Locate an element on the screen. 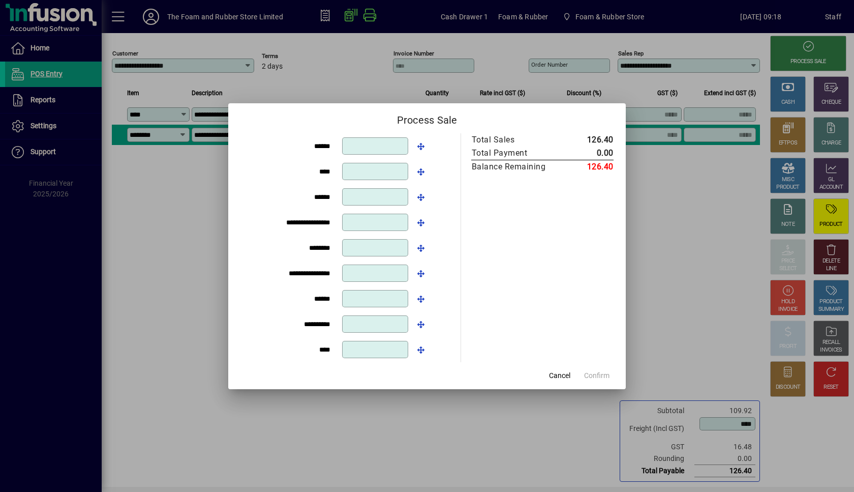 The image size is (854, 492). td: Total Sales is located at coordinates (519, 140).